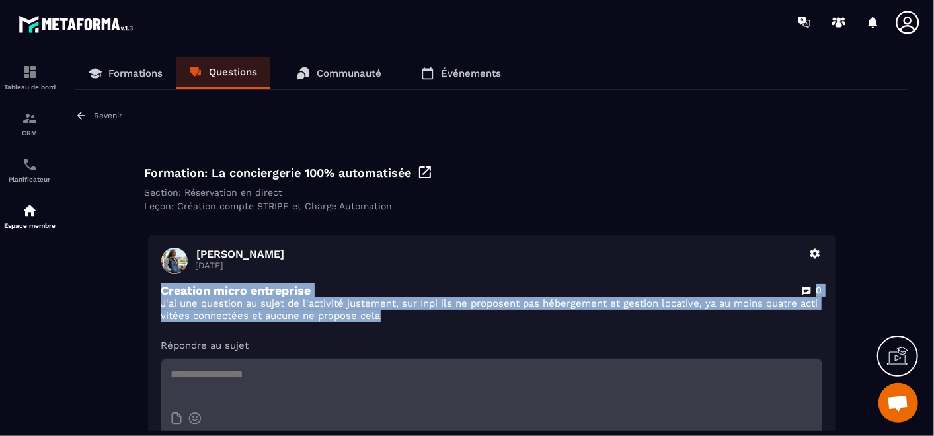  Describe the element at coordinates (349, 73) in the screenshot. I see `p: Communauté` at that location.